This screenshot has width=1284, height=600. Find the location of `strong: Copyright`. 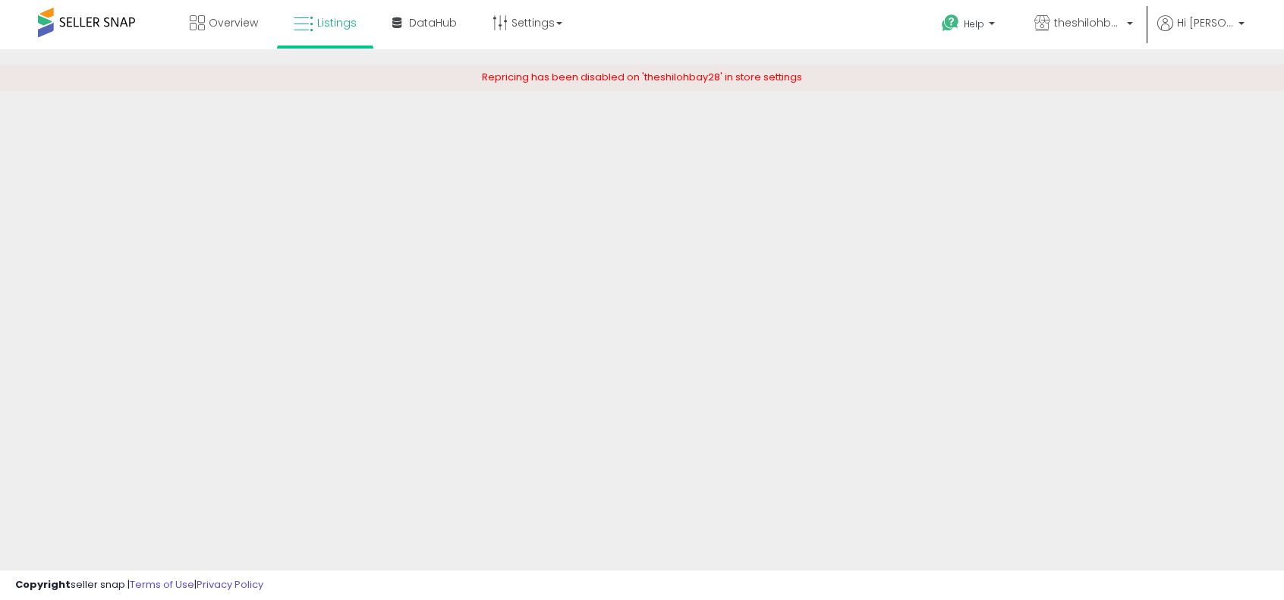

strong: Copyright is located at coordinates (42, 584).